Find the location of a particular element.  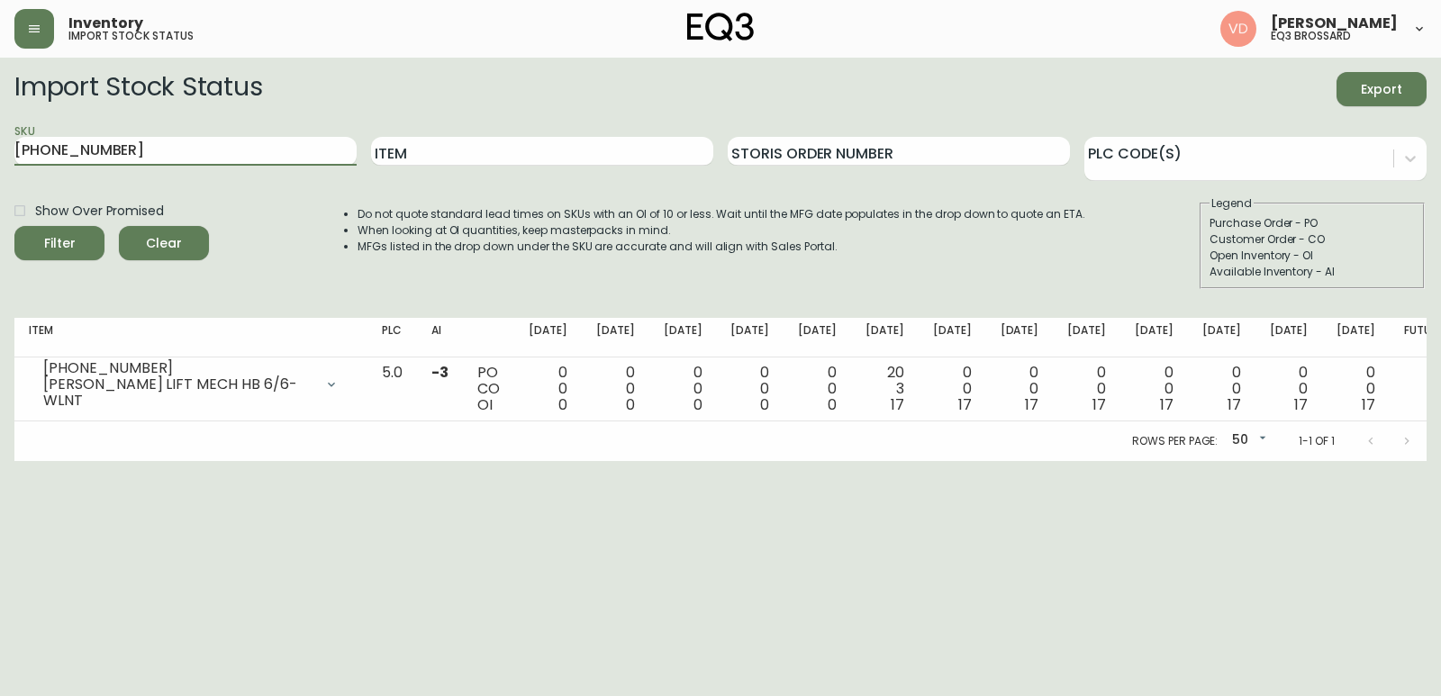

th: PLC is located at coordinates (392, 338).